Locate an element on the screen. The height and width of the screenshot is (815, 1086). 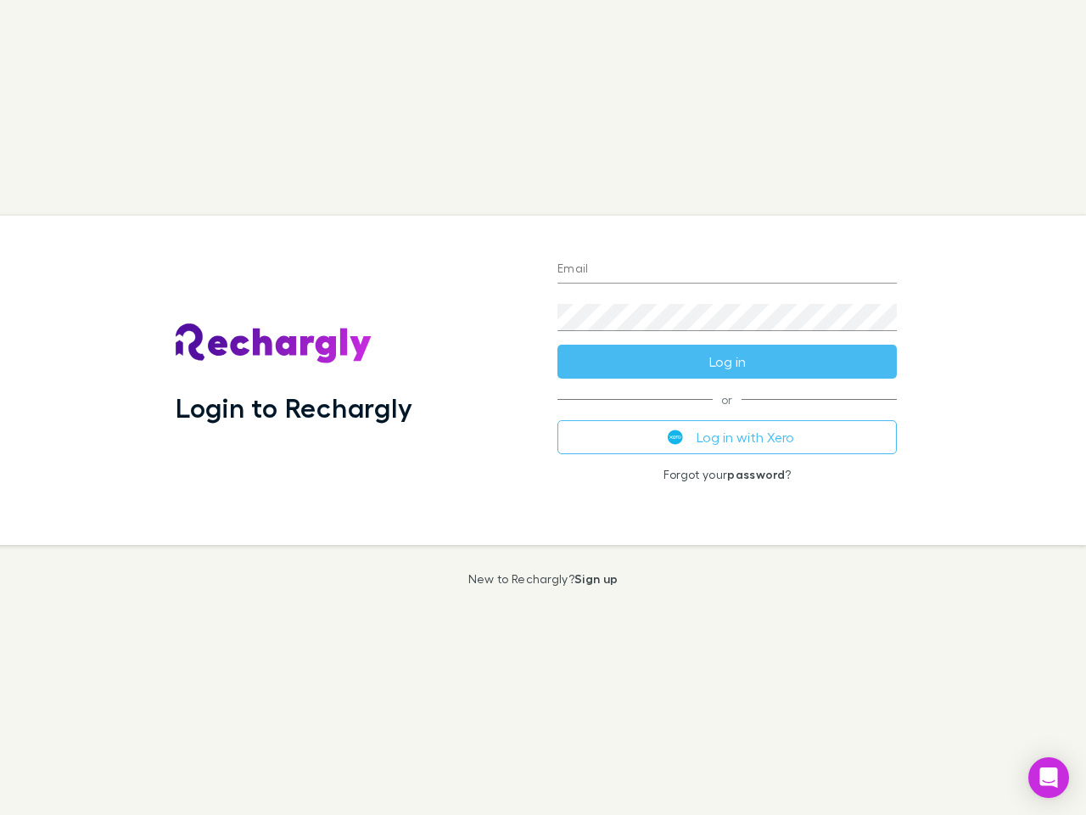
div: Open Intercom Messenger is located at coordinates (1049, 777).